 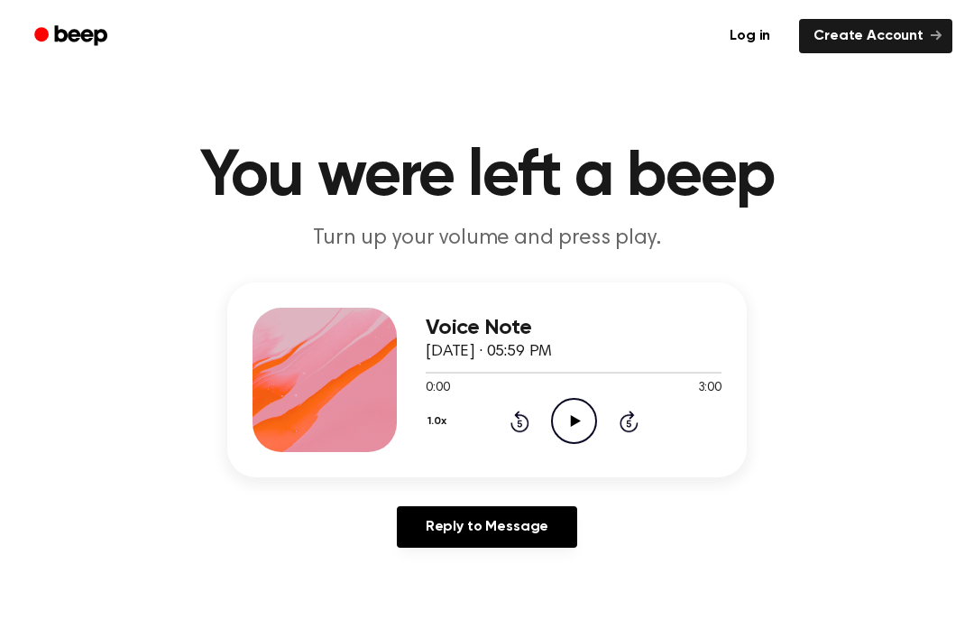 I want to click on a: Log in, so click(x=750, y=36).